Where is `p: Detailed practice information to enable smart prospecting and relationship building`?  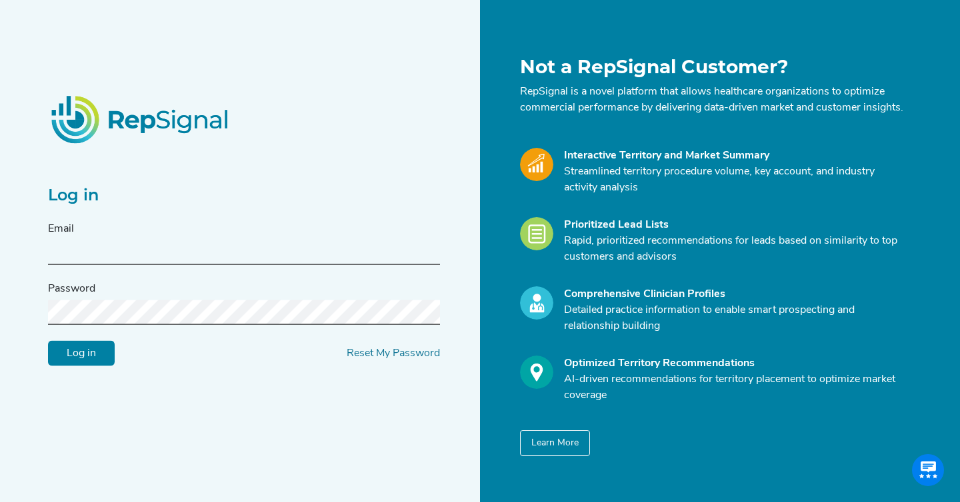
p: Detailed practice information to enable smart prospecting and relationship building is located at coordinates (734, 319).